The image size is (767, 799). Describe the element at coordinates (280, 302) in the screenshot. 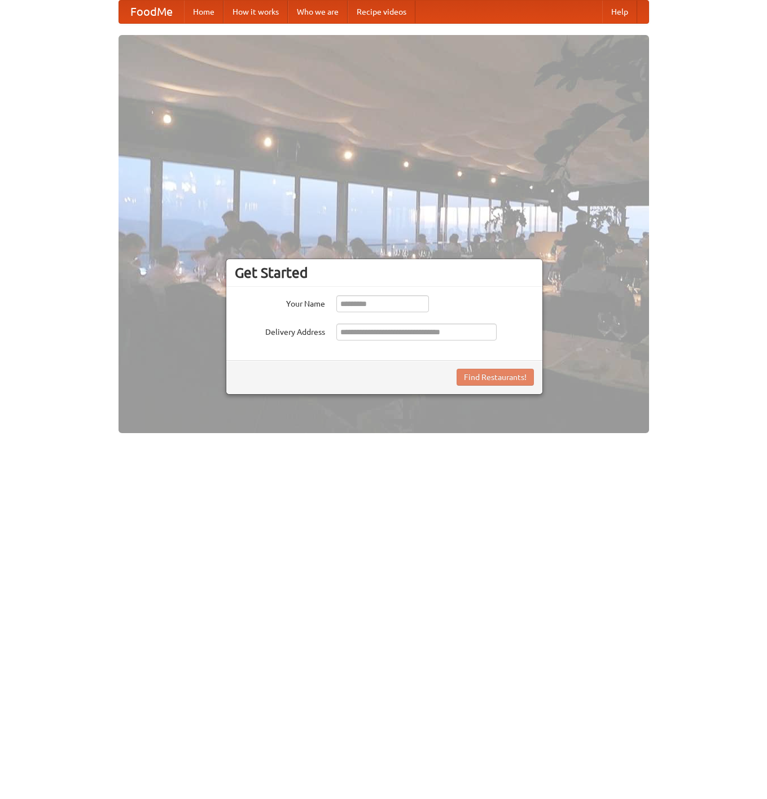

I see `label: Your Name` at that location.